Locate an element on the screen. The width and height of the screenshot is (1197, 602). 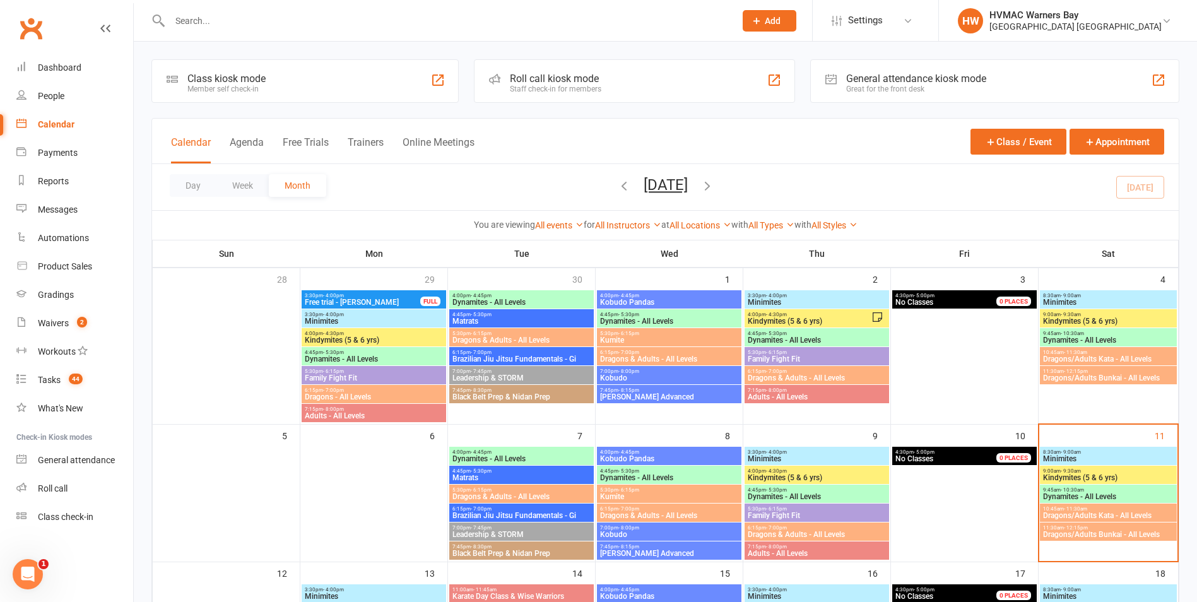
span: - 8:00pm is located at coordinates (776, 390).